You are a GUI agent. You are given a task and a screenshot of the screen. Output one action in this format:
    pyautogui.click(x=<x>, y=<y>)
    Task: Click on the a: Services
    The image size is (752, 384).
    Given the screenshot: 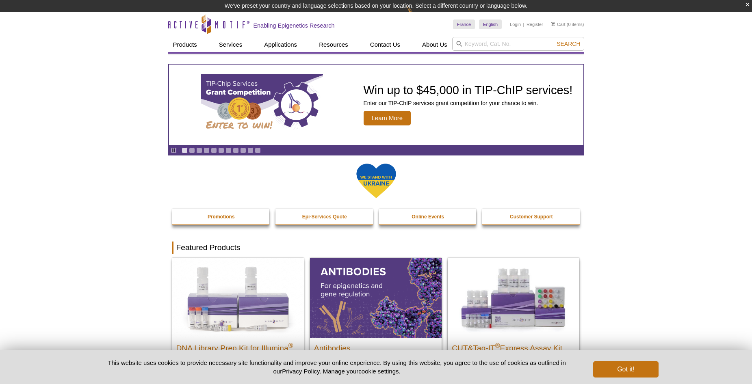 What is the action you would take?
    pyautogui.click(x=231, y=45)
    